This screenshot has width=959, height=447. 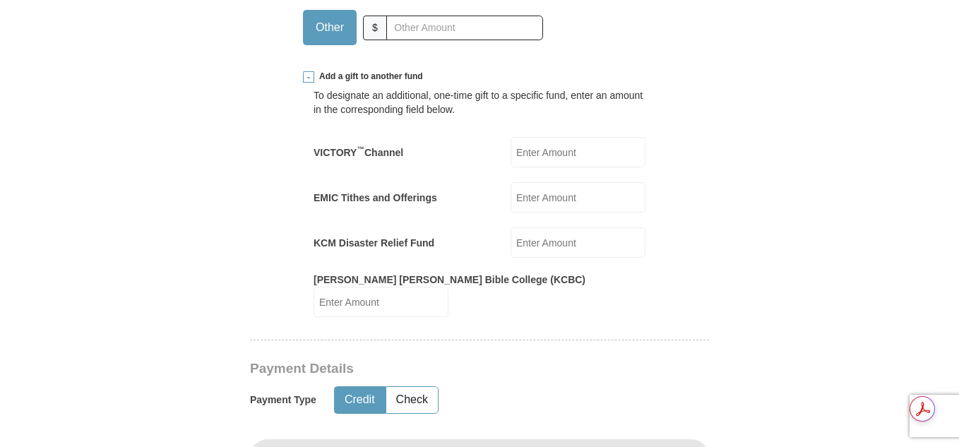 What do you see at coordinates (358, 152) in the screenshot?
I see `label: VICTORY Channel` at bounding box center [358, 152].